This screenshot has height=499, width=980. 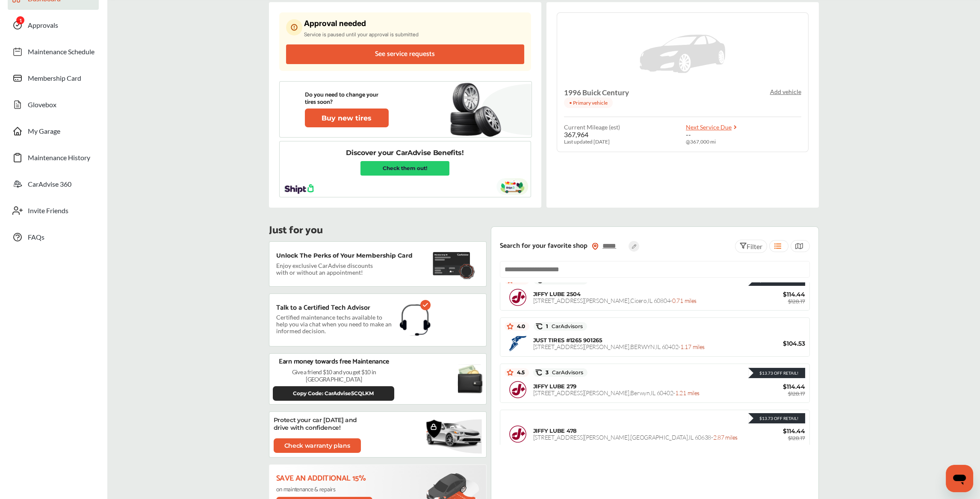 What do you see at coordinates (433, 427) in the screenshot?
I see `img: lock-icon.a4a4a2b2.svg` at bounding box center [433, 427].